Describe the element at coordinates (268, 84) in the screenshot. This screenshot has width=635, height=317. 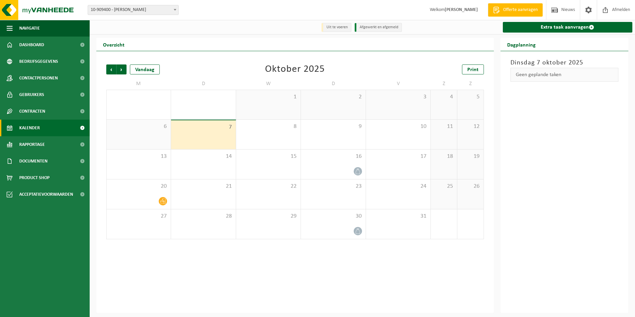
I see `td: W` at that location.